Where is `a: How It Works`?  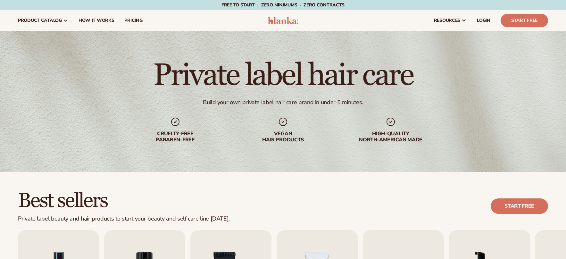 a: How It Works is located at coordinates (96, 21).